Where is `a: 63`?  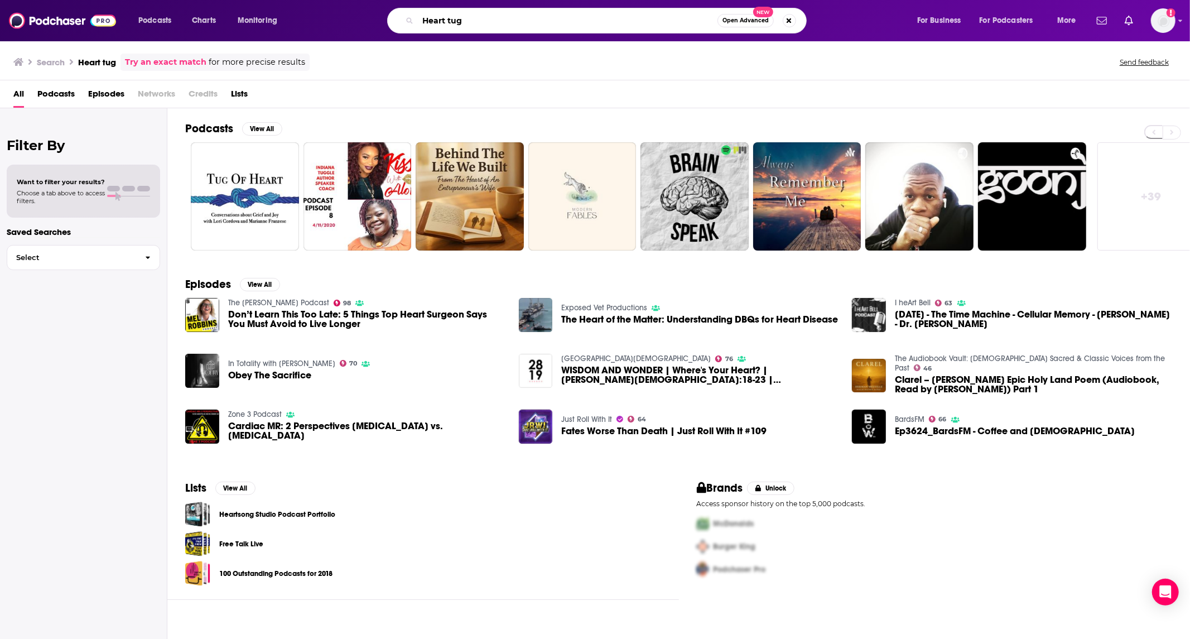 a: 63 is located at coordinates (944, 303).